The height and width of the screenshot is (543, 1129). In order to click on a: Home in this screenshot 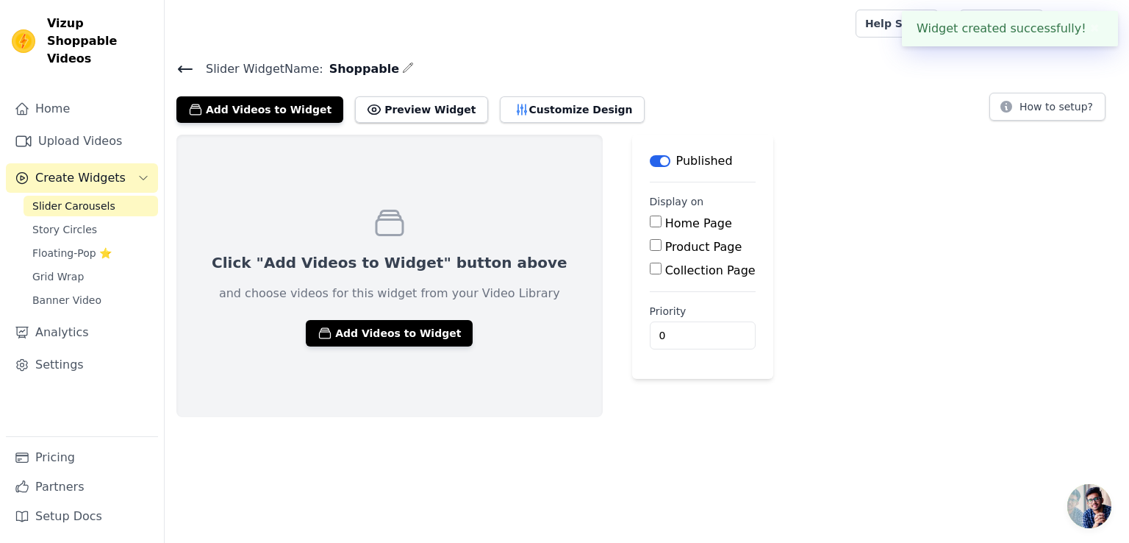, I will do `click(82, 109)`.